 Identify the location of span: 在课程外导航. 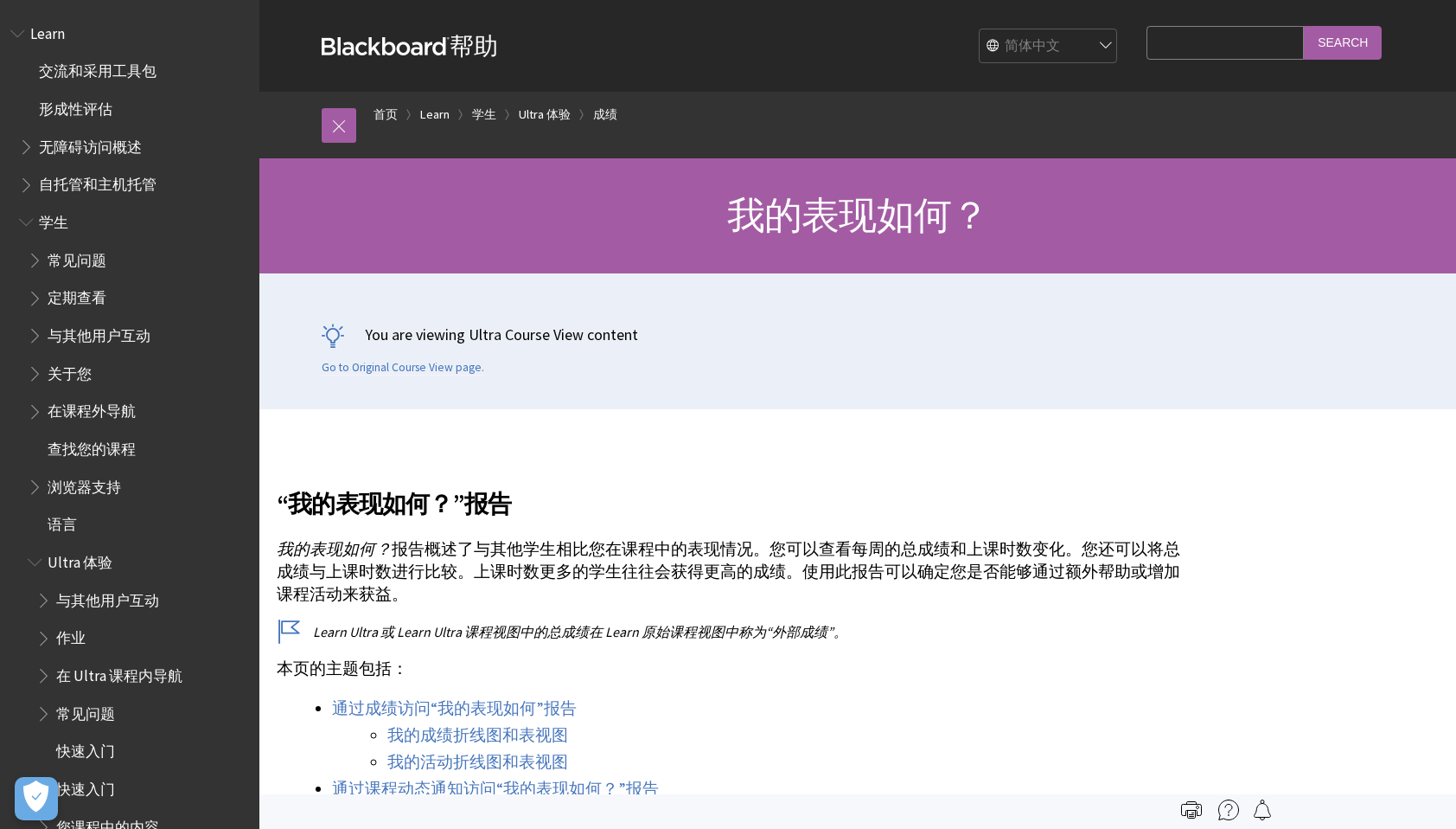
(92, 408).